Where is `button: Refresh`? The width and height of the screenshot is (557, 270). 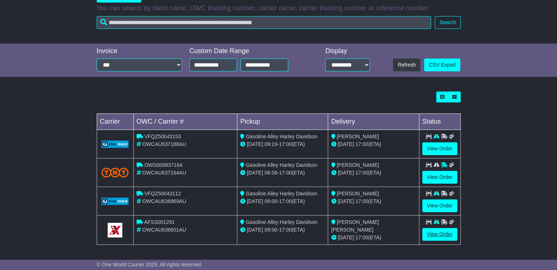 button: Refresh is located at coordinates (407, 65).